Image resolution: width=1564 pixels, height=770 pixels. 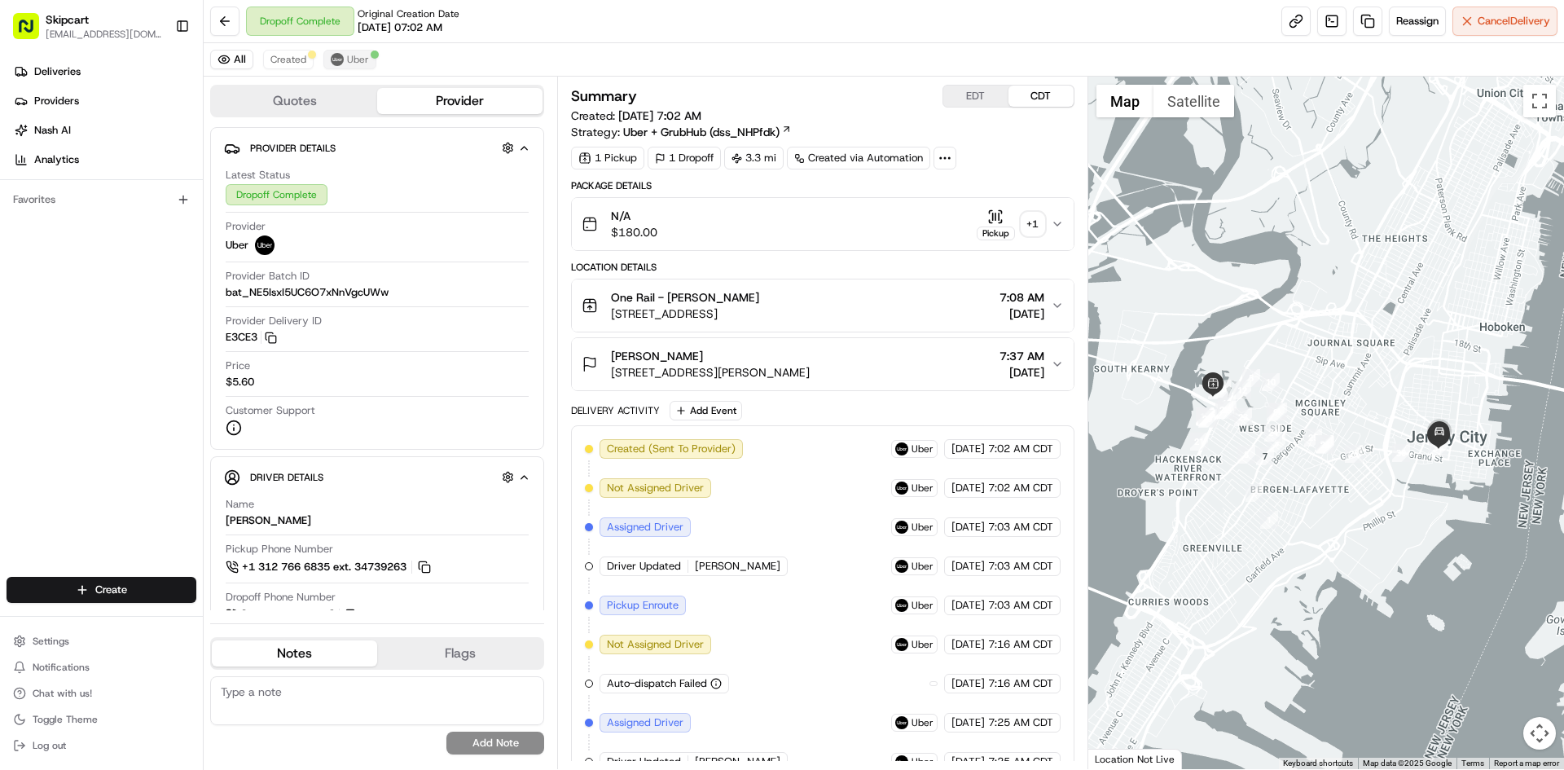 What do you see at coordinates (287, 477) in the screenshot?
I see `span: Driver Details` at bounding box center [287, 477].